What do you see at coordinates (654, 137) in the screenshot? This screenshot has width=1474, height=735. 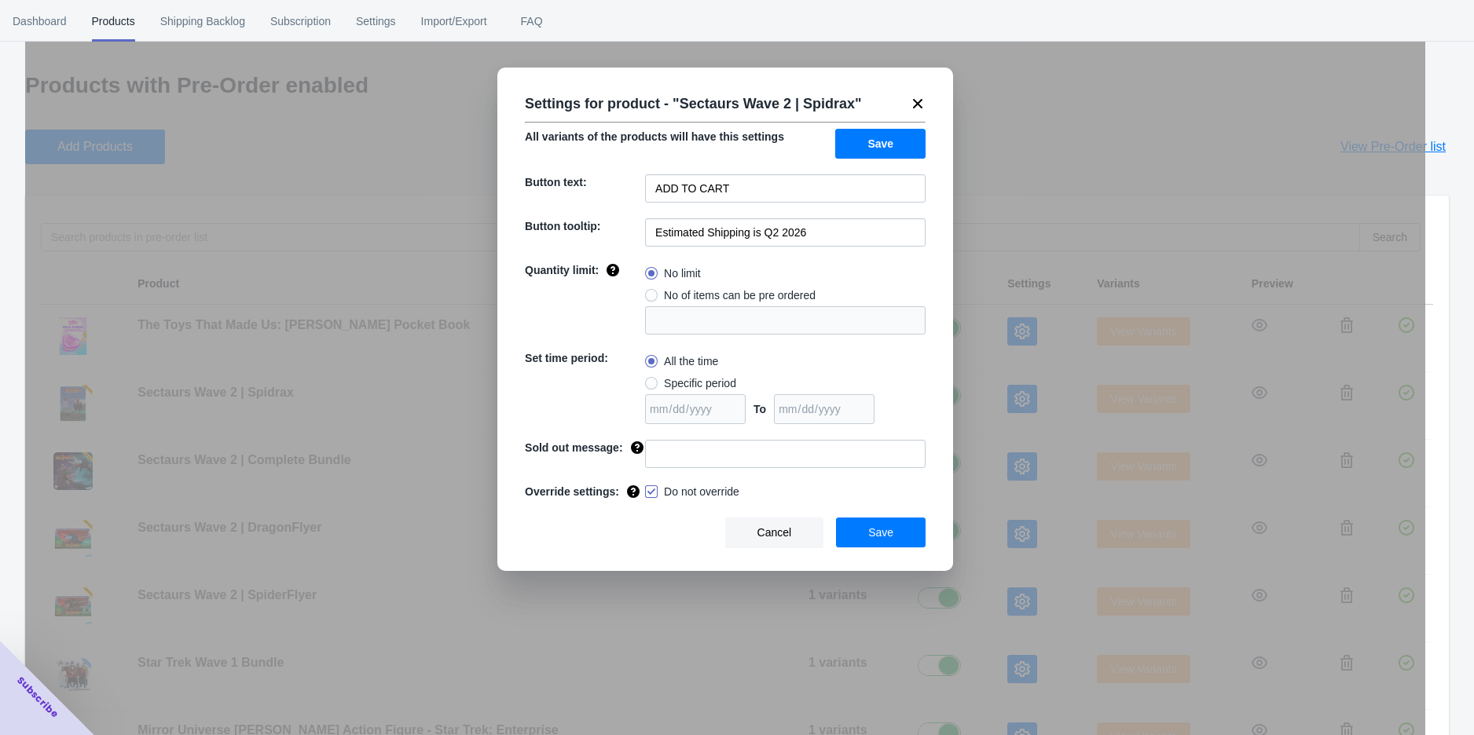 I see `span: All variants of the products will have this settings` at bounding box center [654, 137].